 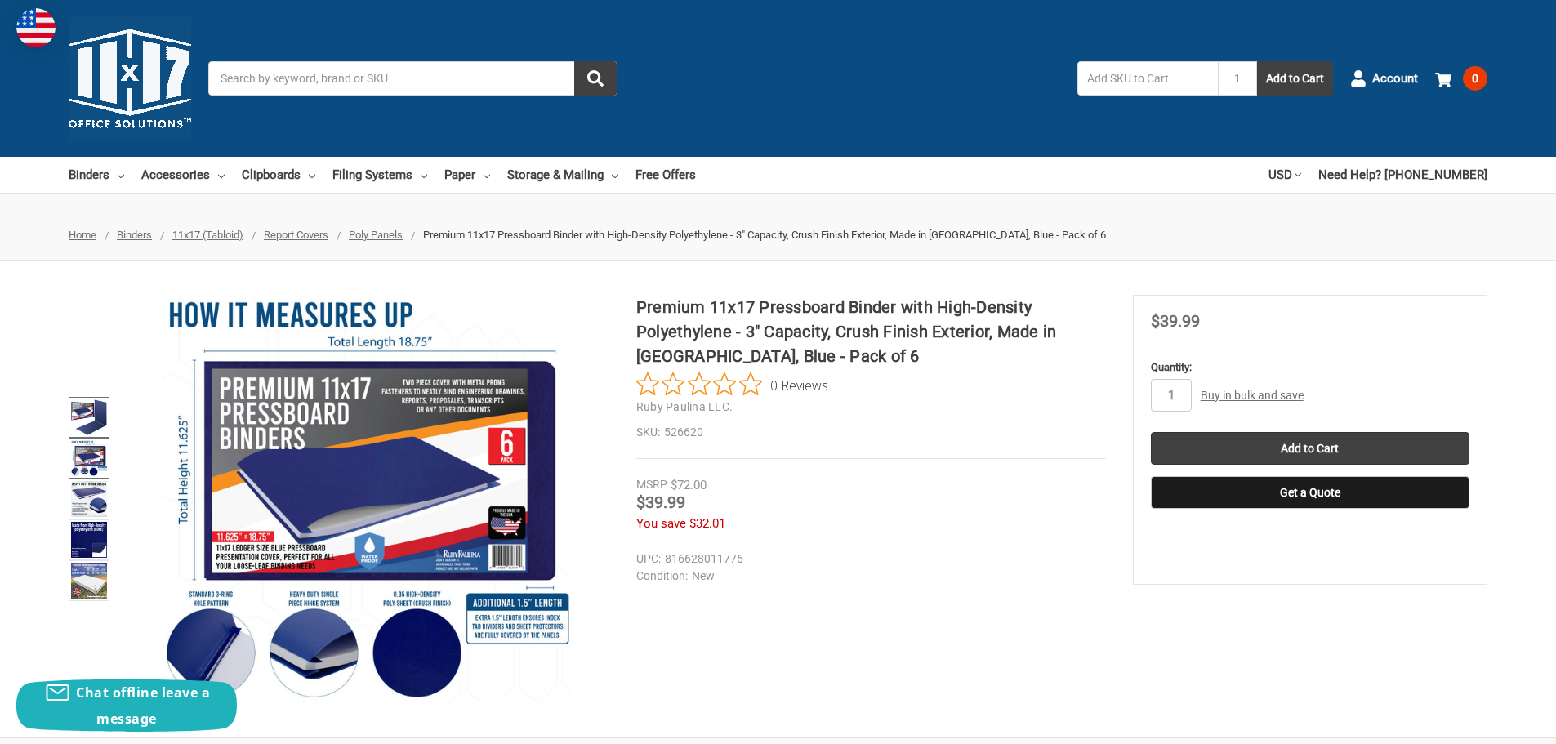 What do you see at coordinates (36, 28) in the screenshot?
I see `img: duty and tax information for United States` at bounding box center [36, 28].